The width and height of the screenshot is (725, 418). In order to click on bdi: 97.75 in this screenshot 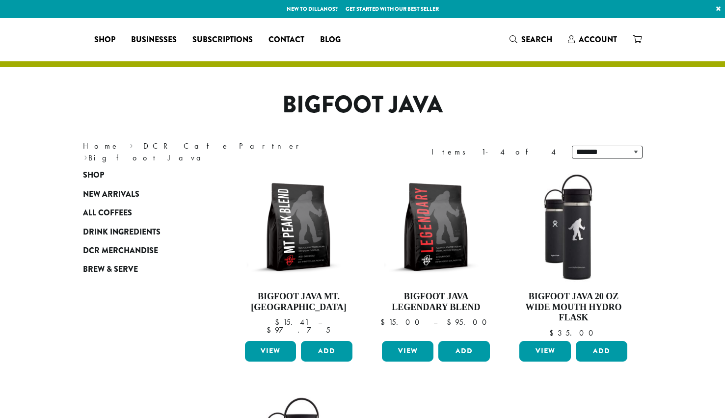, I will do `click(298, 330)`.